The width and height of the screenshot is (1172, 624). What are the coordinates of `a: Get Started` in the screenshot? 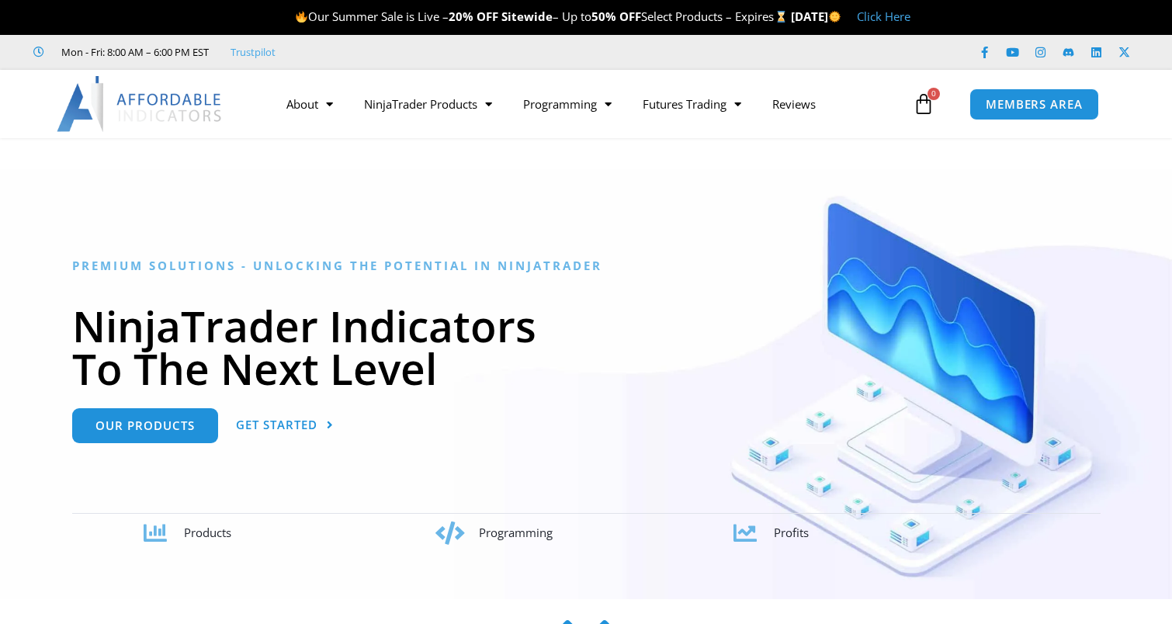 It's located at (285, 425).